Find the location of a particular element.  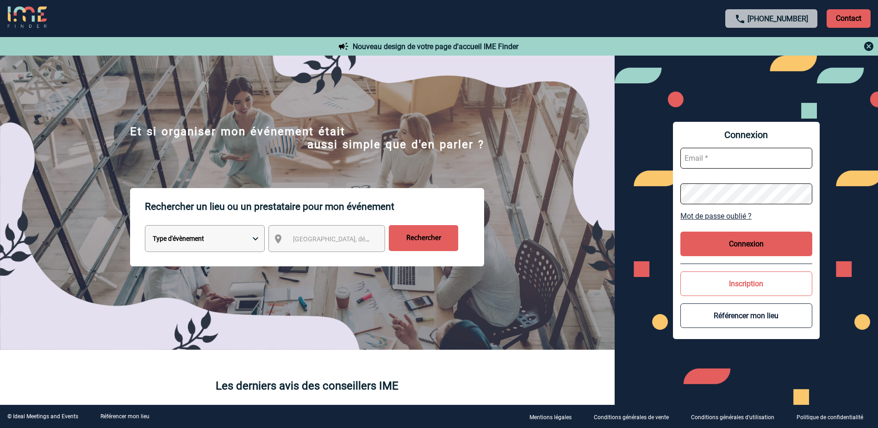

button: Référencer mon lieu is located at coordinates (746, 315).